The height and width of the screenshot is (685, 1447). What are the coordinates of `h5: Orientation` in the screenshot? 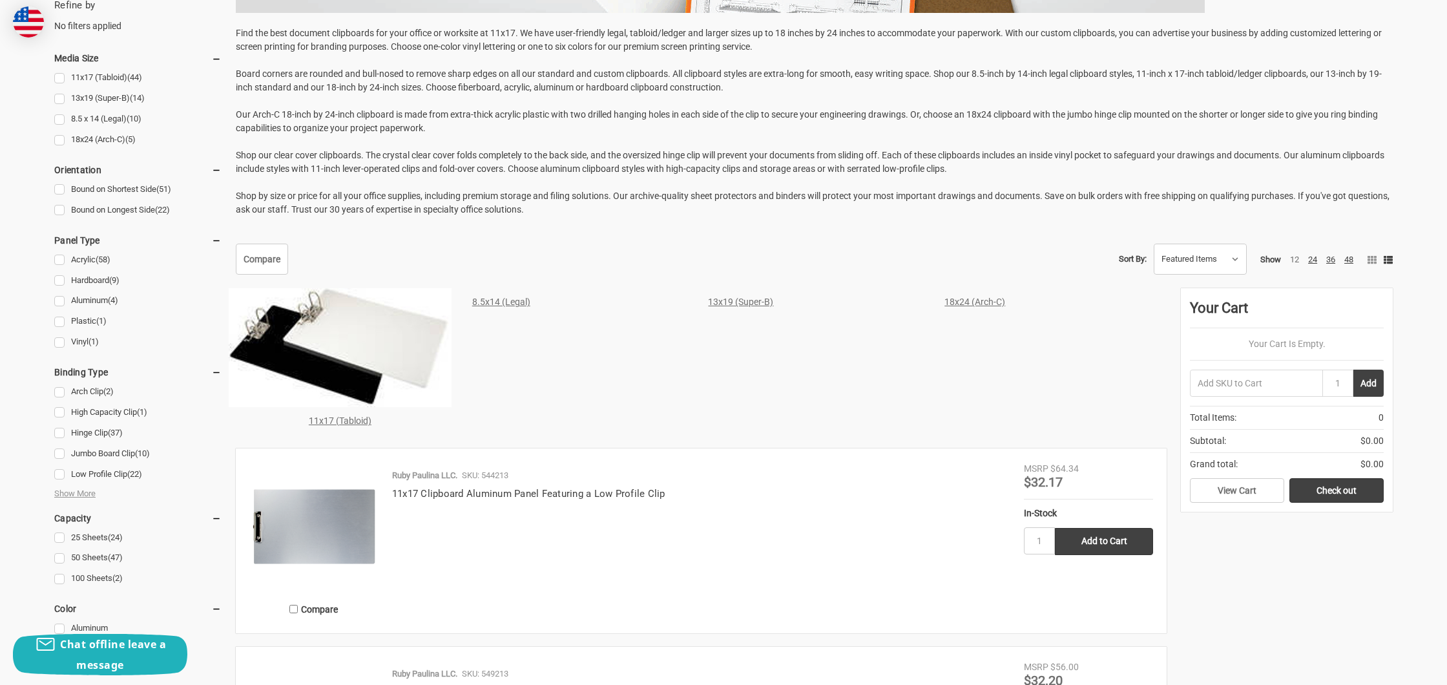 It's located at (138, 170).